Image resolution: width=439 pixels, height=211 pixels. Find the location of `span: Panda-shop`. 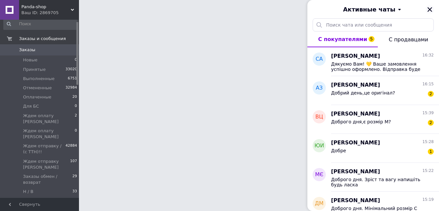

span: Panda-shop is located at coordinates (46, 7).